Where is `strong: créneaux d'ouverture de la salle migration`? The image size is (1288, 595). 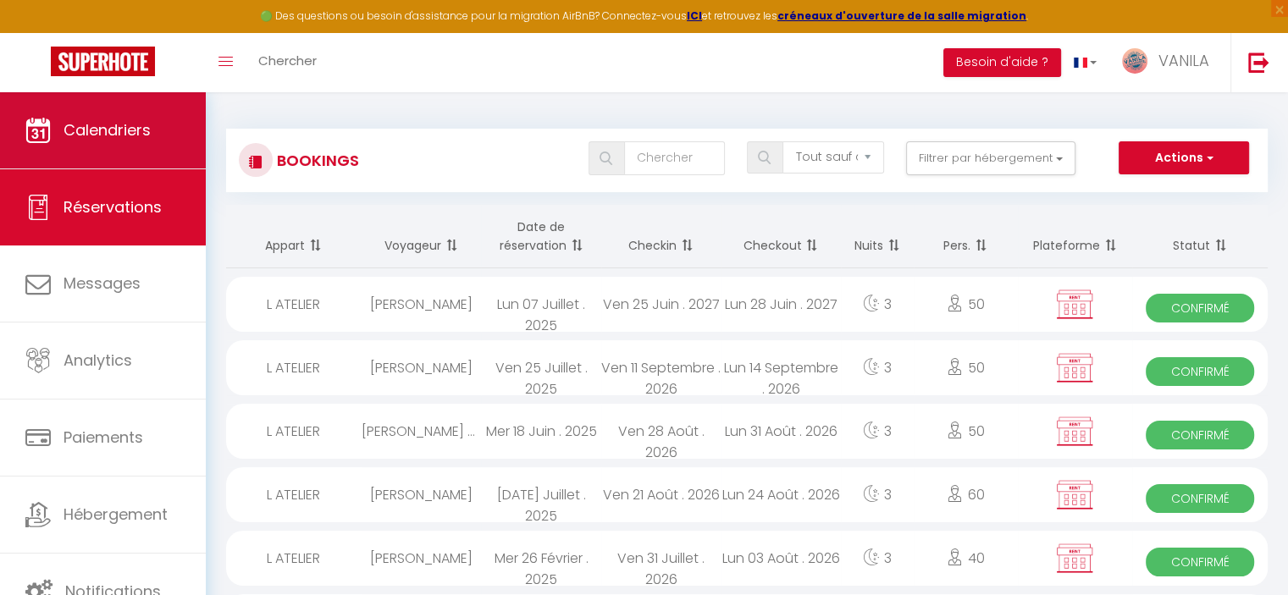
strong: créneaux d'ouverture de la salle migration is located at coordinates (902, 15).